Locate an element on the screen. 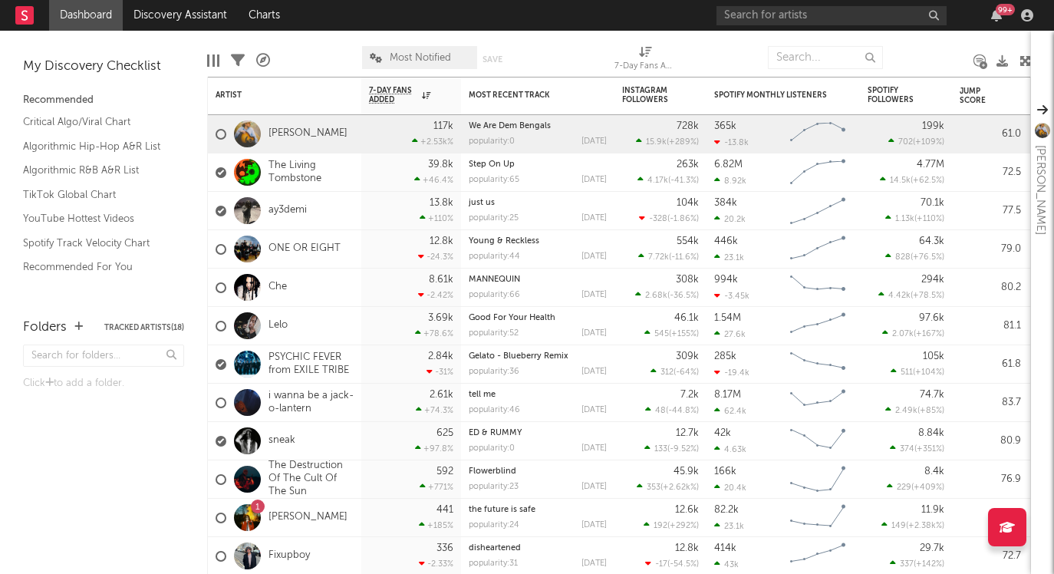  a: PSYCHIC FEVER from EXILE TRIBE is located at coordinates (311, 364).